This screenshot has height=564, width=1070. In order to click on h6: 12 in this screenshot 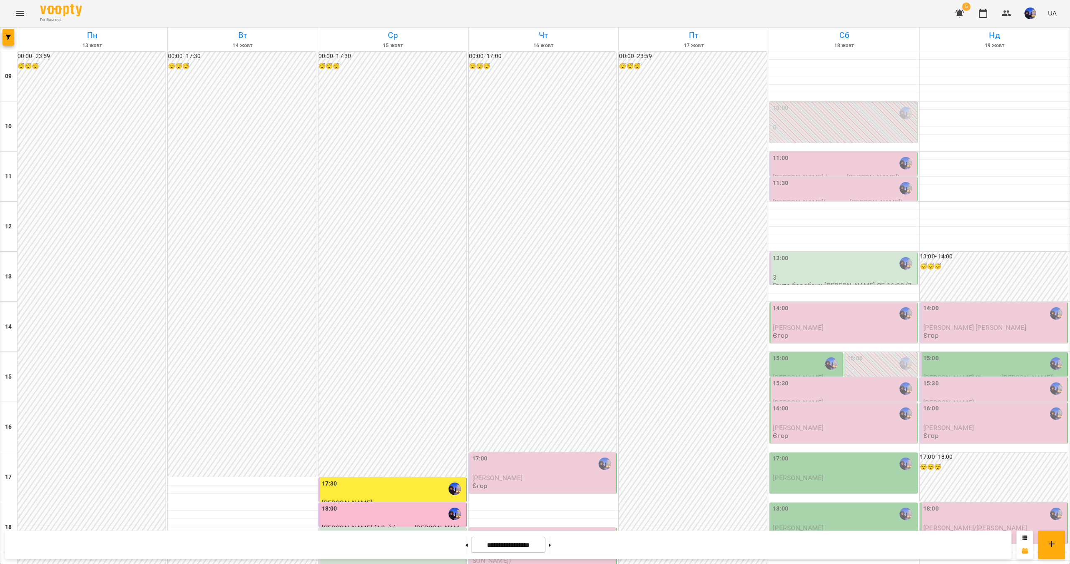, I will do `click(8, 227)`.